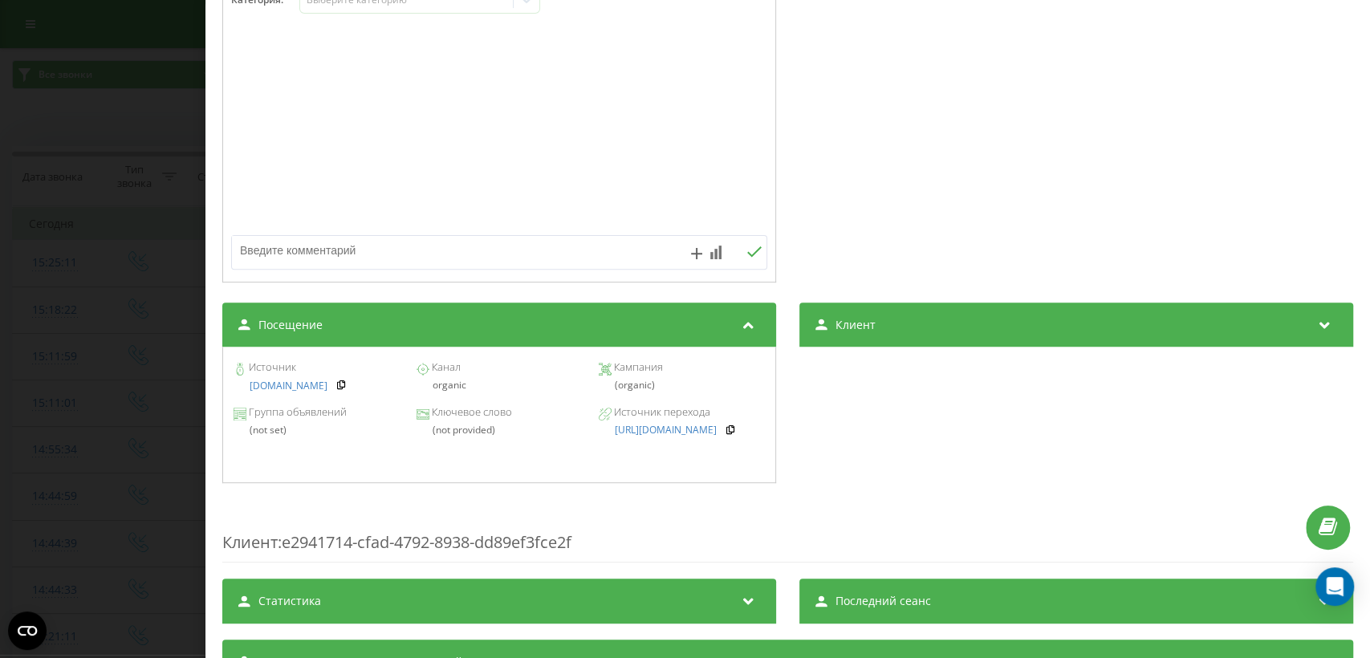  I want to click on span: Посещение, so click(291, 325).